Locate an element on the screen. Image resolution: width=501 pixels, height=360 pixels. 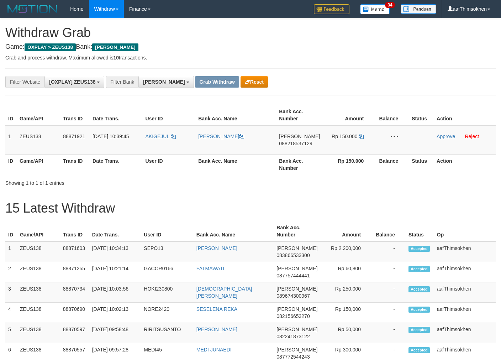
td: SEPO13 is located at coordinates (167, 251).